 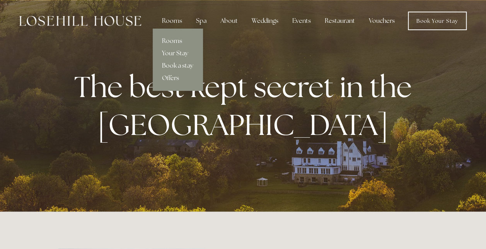 I want to click on img: Losehill House, so click(x=80, y=21).